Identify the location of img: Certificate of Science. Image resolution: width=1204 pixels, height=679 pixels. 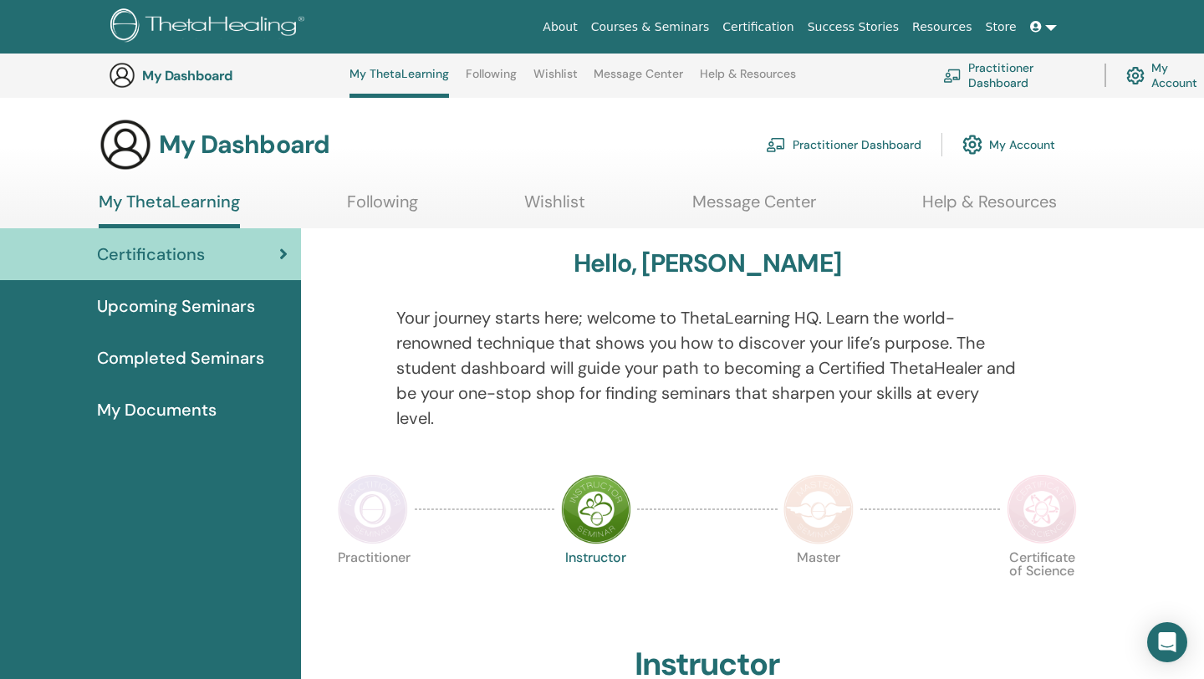
(1042, 509).